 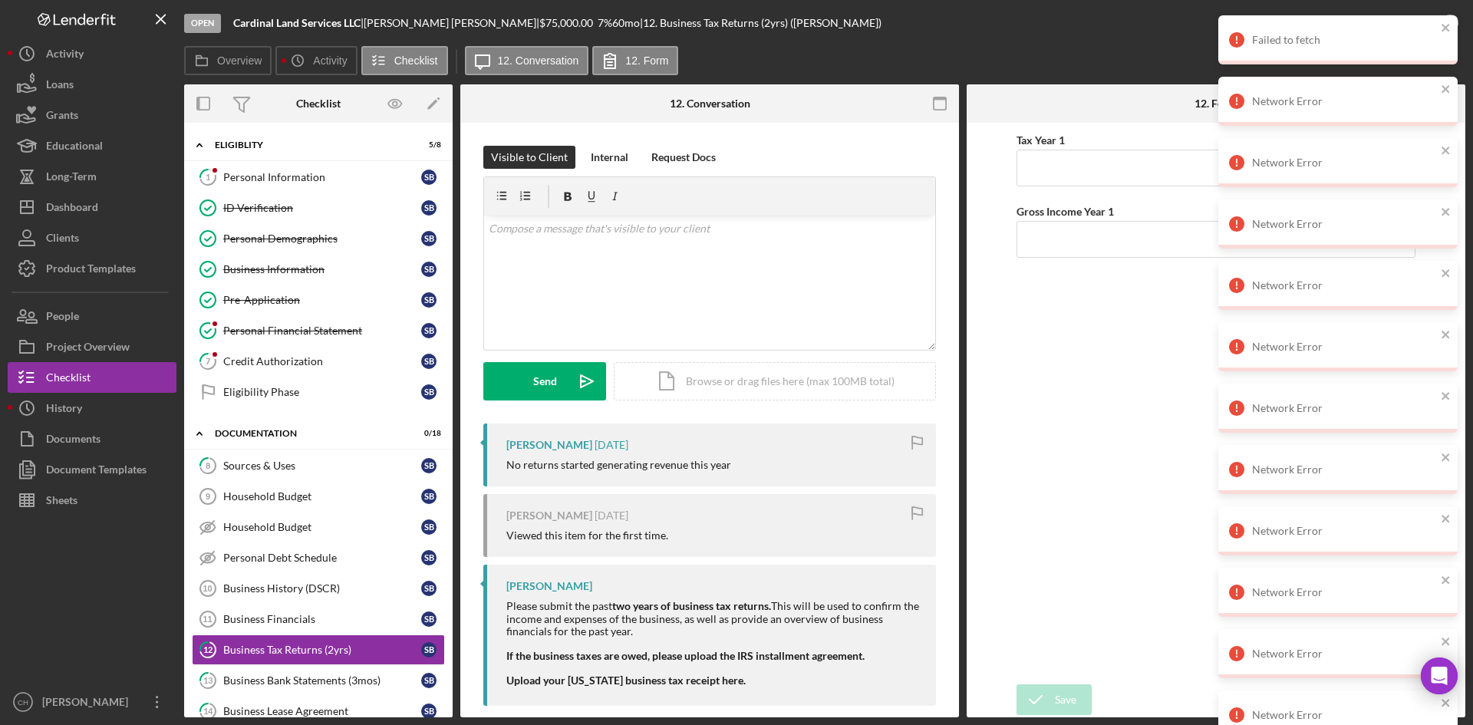 What do you see at coordinates (92, 439) in the screenshot?
I see `button: Documents` at bounding box center [92, 439].